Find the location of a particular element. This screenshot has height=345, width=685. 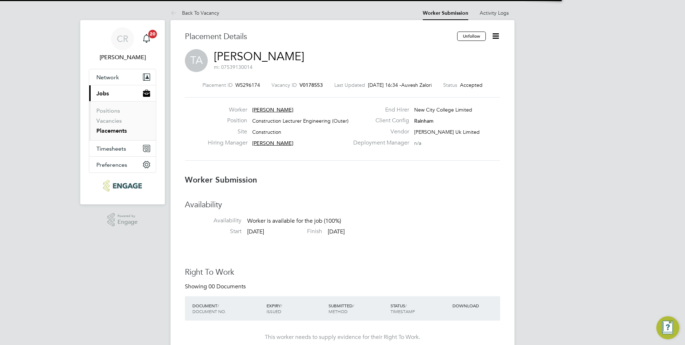

a: Powered byEngage is located at coordinates (123, 220).